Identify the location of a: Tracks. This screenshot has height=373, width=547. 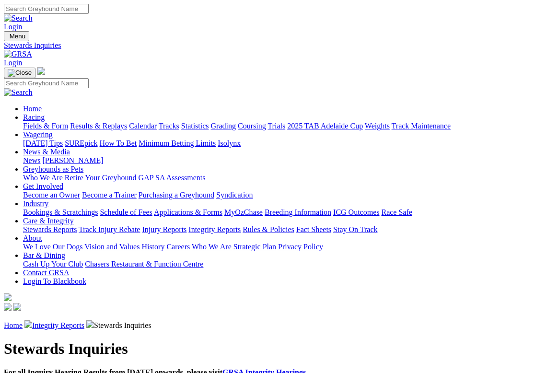
(169, 126).